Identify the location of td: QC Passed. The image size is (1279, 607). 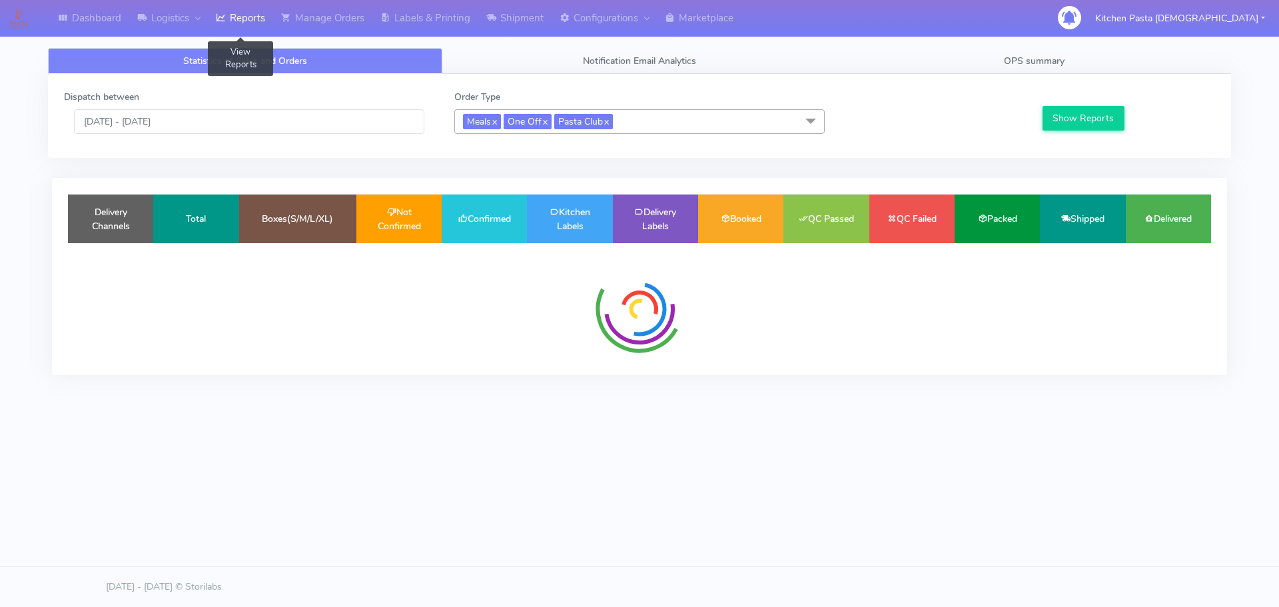
(826, 219).